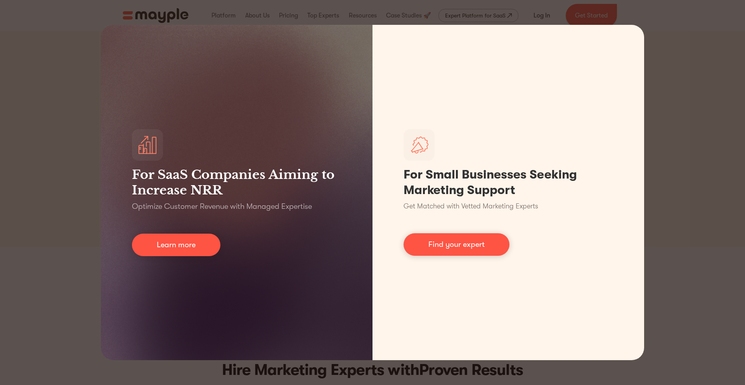  Describe the element at coordinates (471, 206) in the screenshot. I see `p: Get Matched with Vetted Marketing Experts` at that location.